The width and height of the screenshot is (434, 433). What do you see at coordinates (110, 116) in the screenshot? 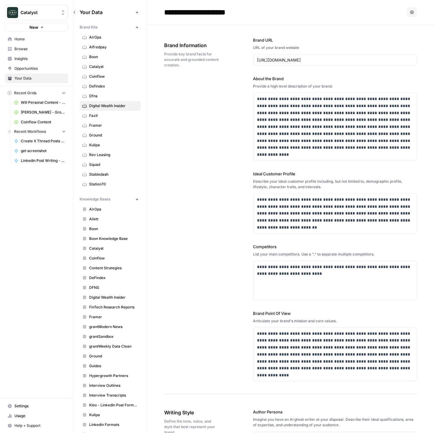
I see `a: Fazit` at bounding box center [110, 116].